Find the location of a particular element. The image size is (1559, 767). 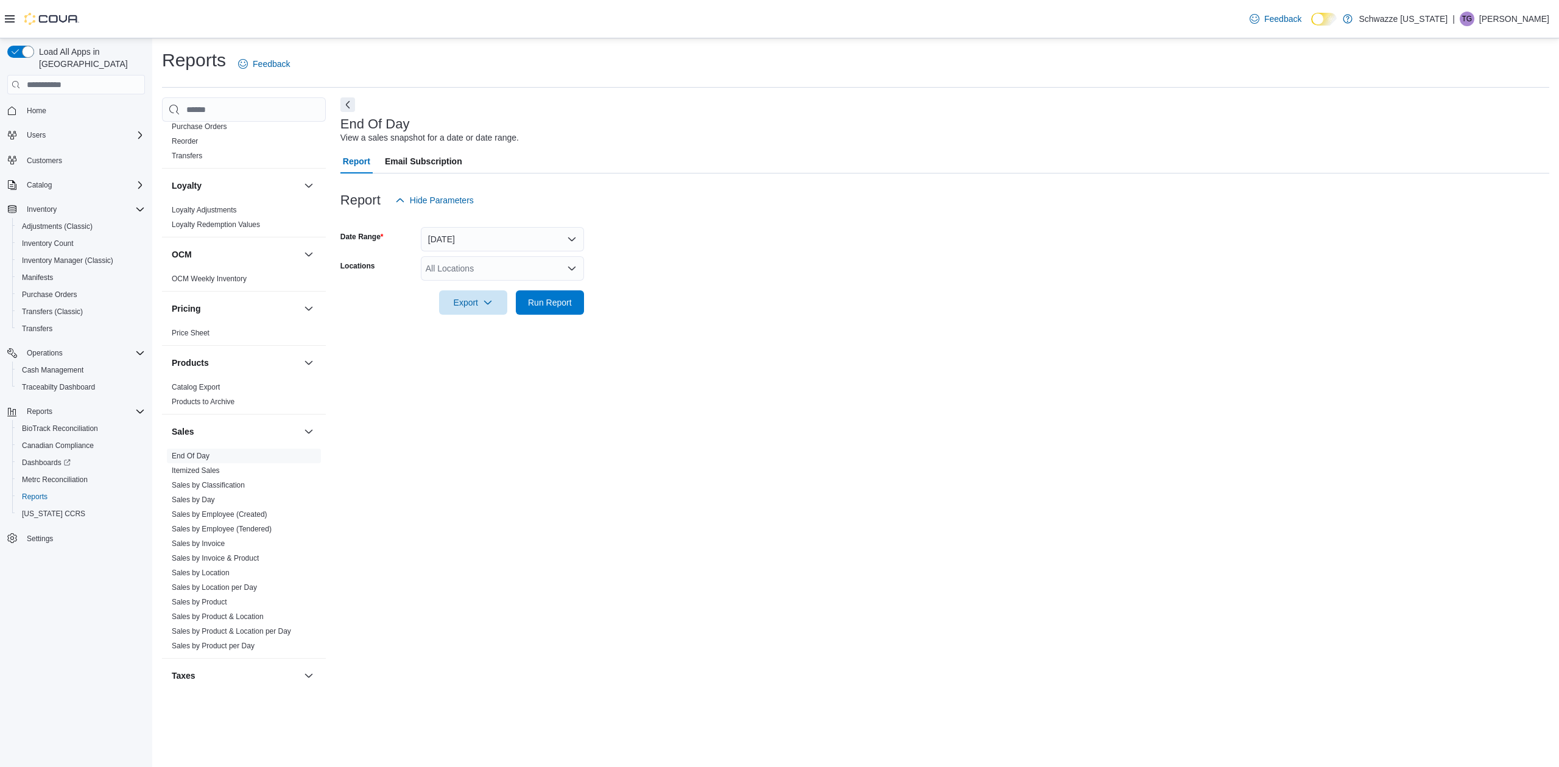

span: Operations is located at coordinates (44, 353).